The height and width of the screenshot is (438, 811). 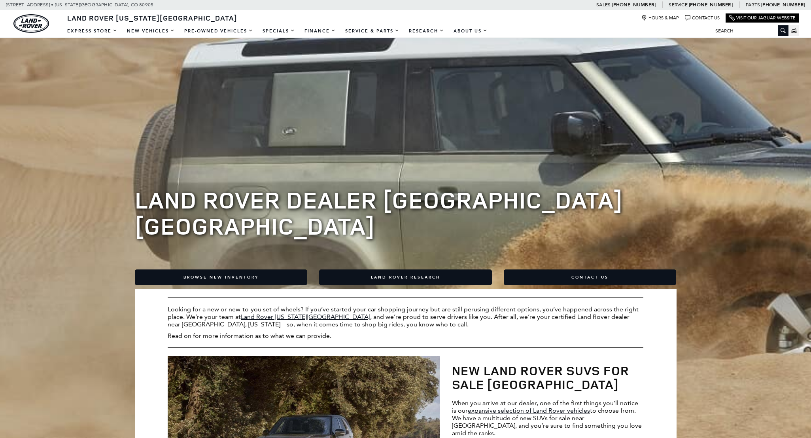 What do you see at coordinates (753, 5) in the screenshot?
I see `span: Parts` at bounding box center [753, 5].